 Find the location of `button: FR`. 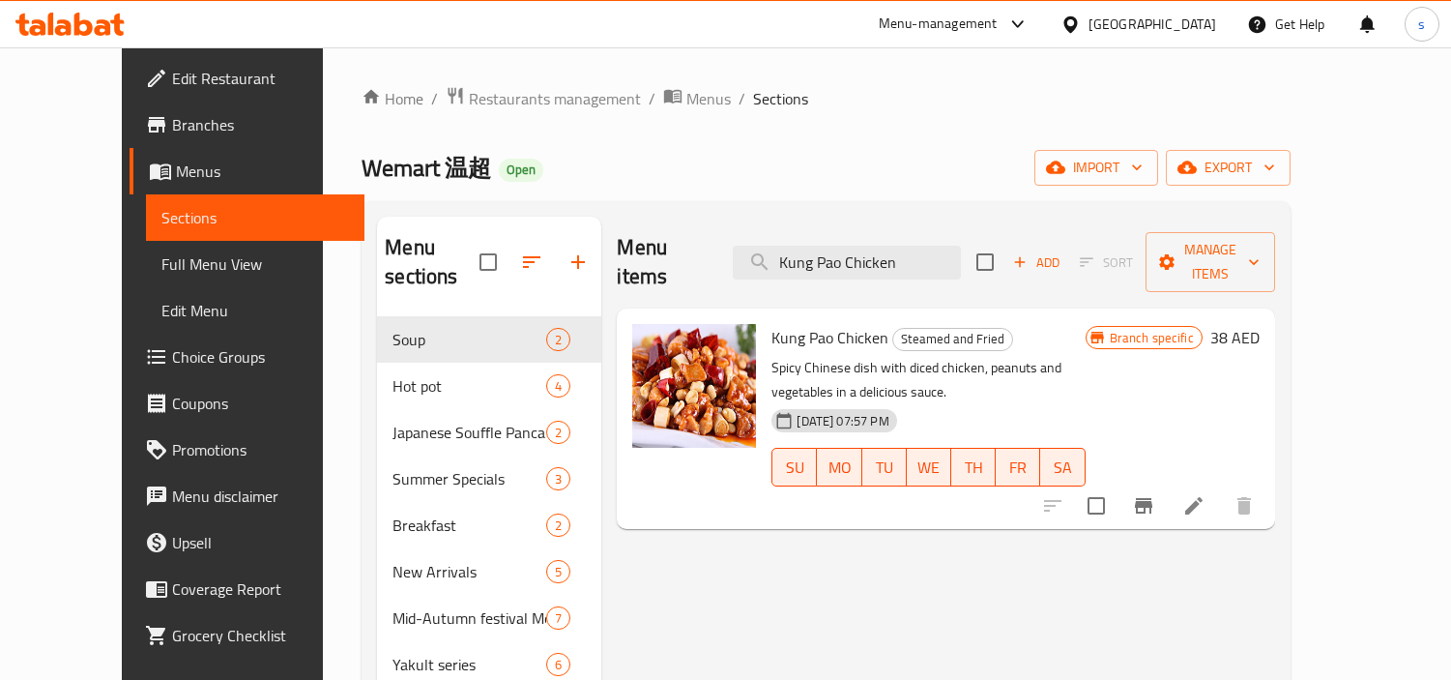

button: FR is located at coordinates (1018, 467).